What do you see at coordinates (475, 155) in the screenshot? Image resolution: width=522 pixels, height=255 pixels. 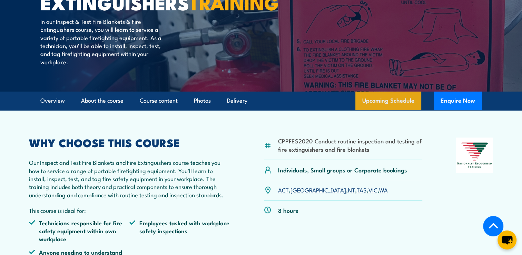 I see `img: Nationally Recognised Training logo.` at bounding box center [475, 155].